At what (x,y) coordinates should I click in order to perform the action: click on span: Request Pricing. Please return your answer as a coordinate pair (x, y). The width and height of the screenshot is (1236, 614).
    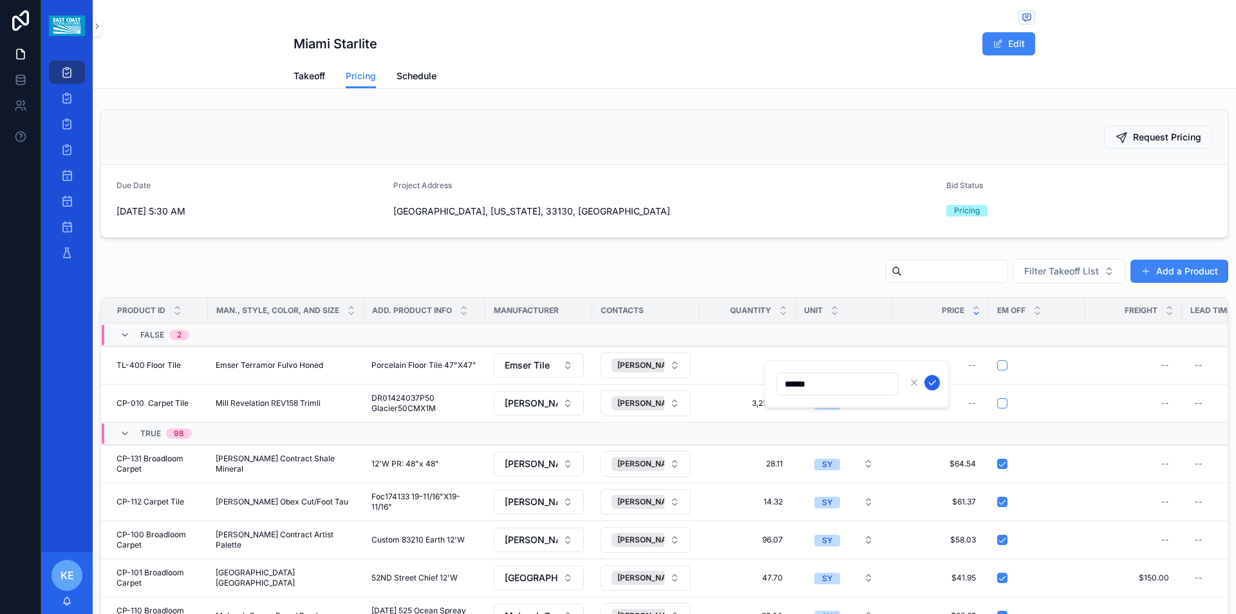
    Looking at the image, I should click on (1168, 137).